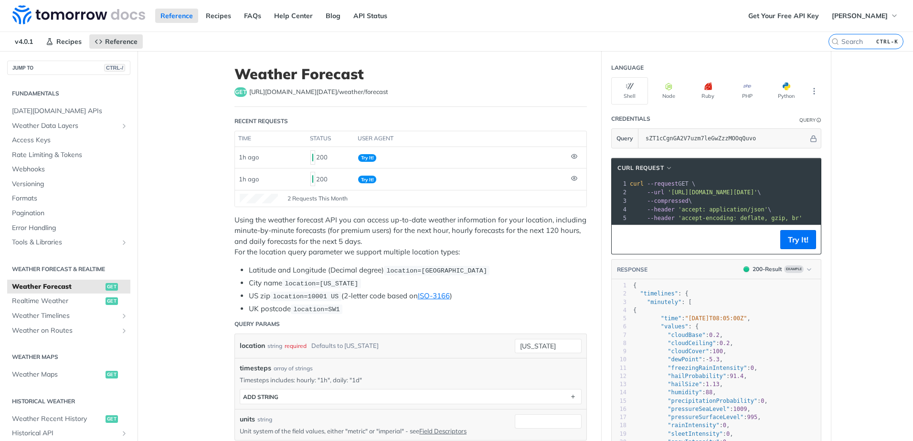  I want to click on span: 'accept: application/json', so click(723, 210).